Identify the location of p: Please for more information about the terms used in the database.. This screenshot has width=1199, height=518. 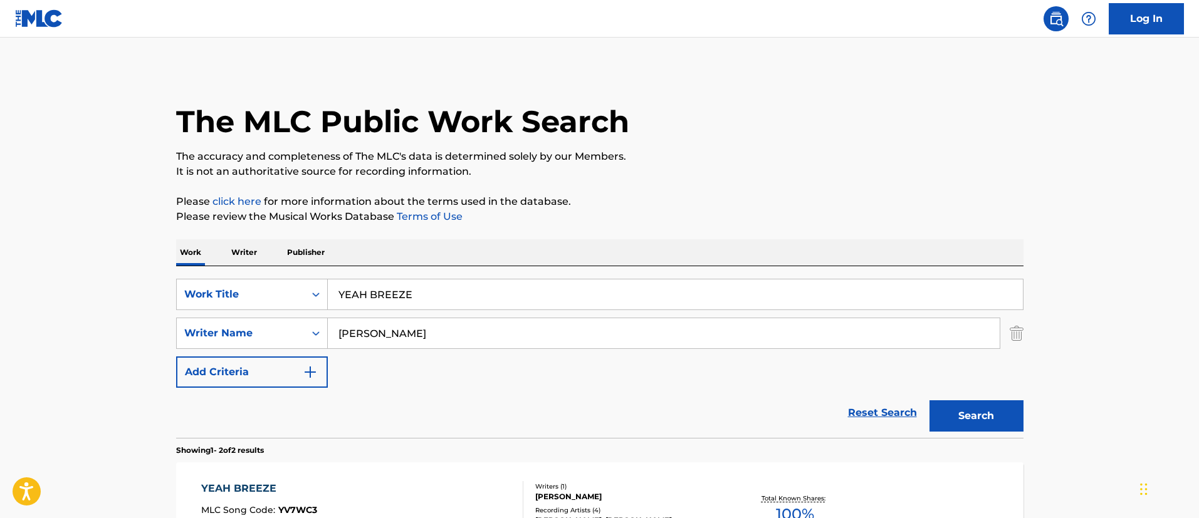
(600, 202).